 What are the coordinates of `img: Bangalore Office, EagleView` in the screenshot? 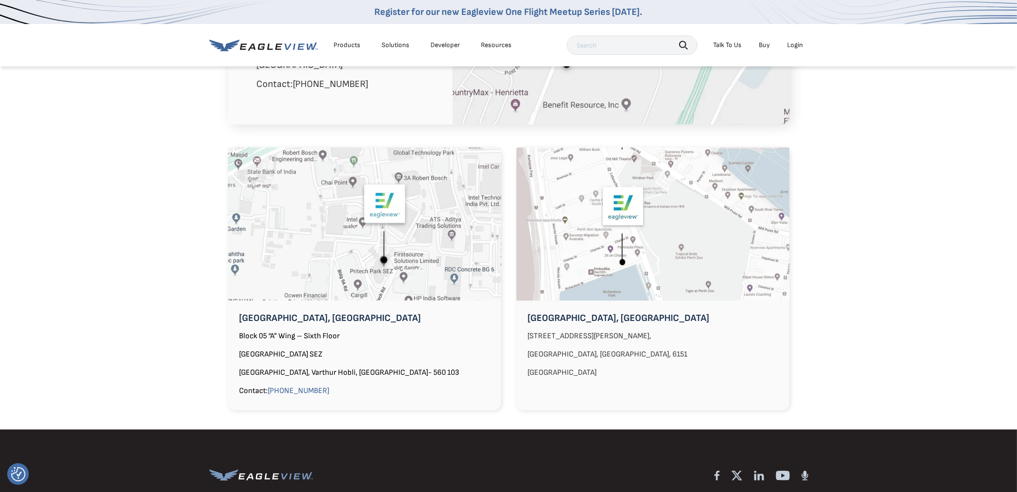 It's located at (364, 224).